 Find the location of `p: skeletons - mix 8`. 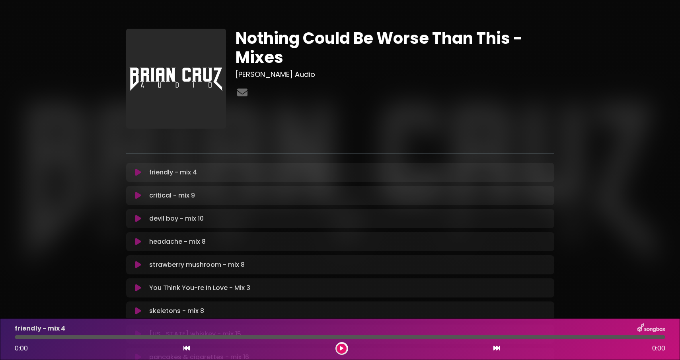

p: skeletons - mix 8 is located at coordinates (177, 311).